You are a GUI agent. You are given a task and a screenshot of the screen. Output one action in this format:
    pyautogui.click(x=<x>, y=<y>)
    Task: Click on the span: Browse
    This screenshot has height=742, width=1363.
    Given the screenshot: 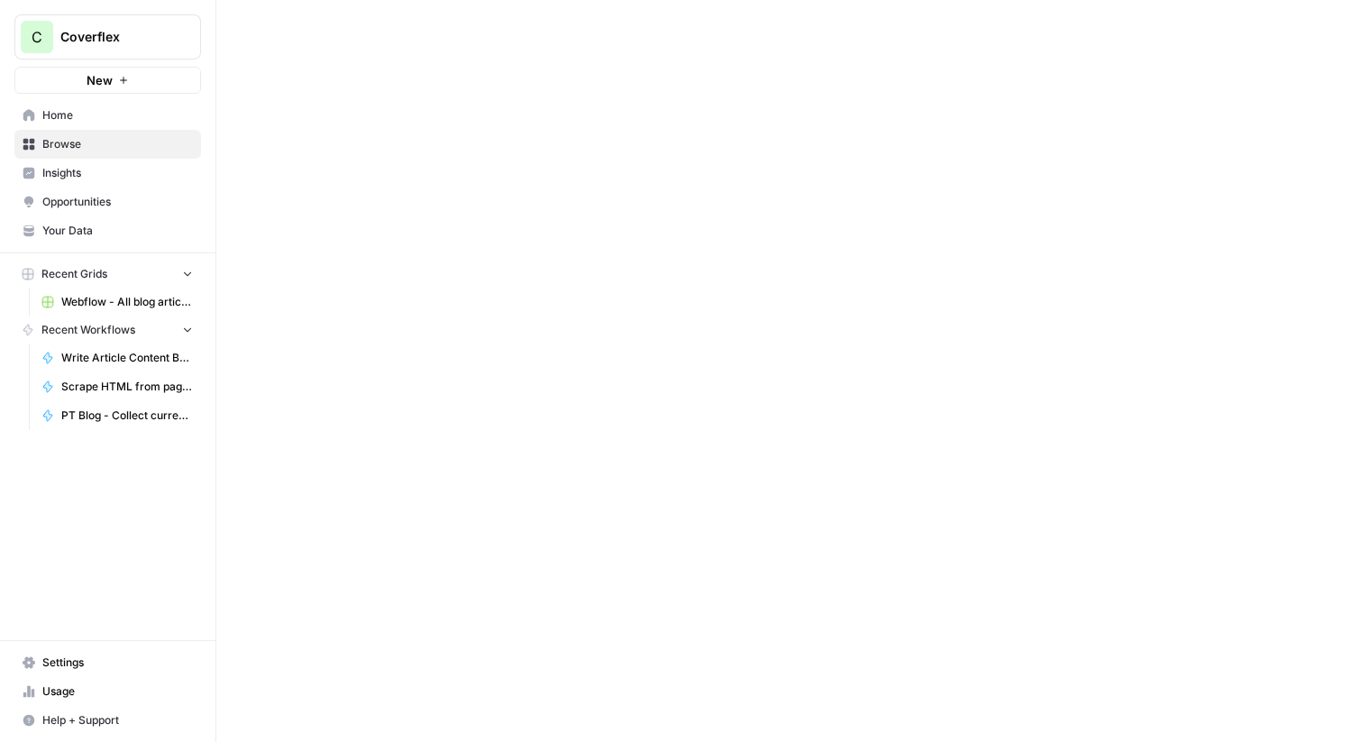 What is the action you would take?
    pyautogui.click(x=117, y=144)
    